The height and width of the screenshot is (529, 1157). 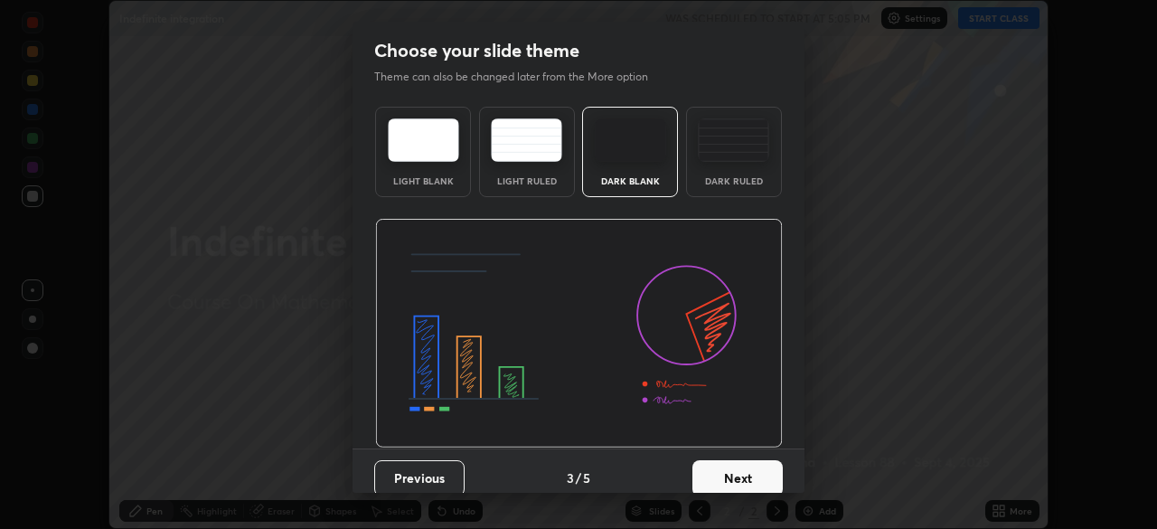 What do you see at coordinates (738, 478) in the screenshot?
I see `button: Next` at bounding box center [738, 478].